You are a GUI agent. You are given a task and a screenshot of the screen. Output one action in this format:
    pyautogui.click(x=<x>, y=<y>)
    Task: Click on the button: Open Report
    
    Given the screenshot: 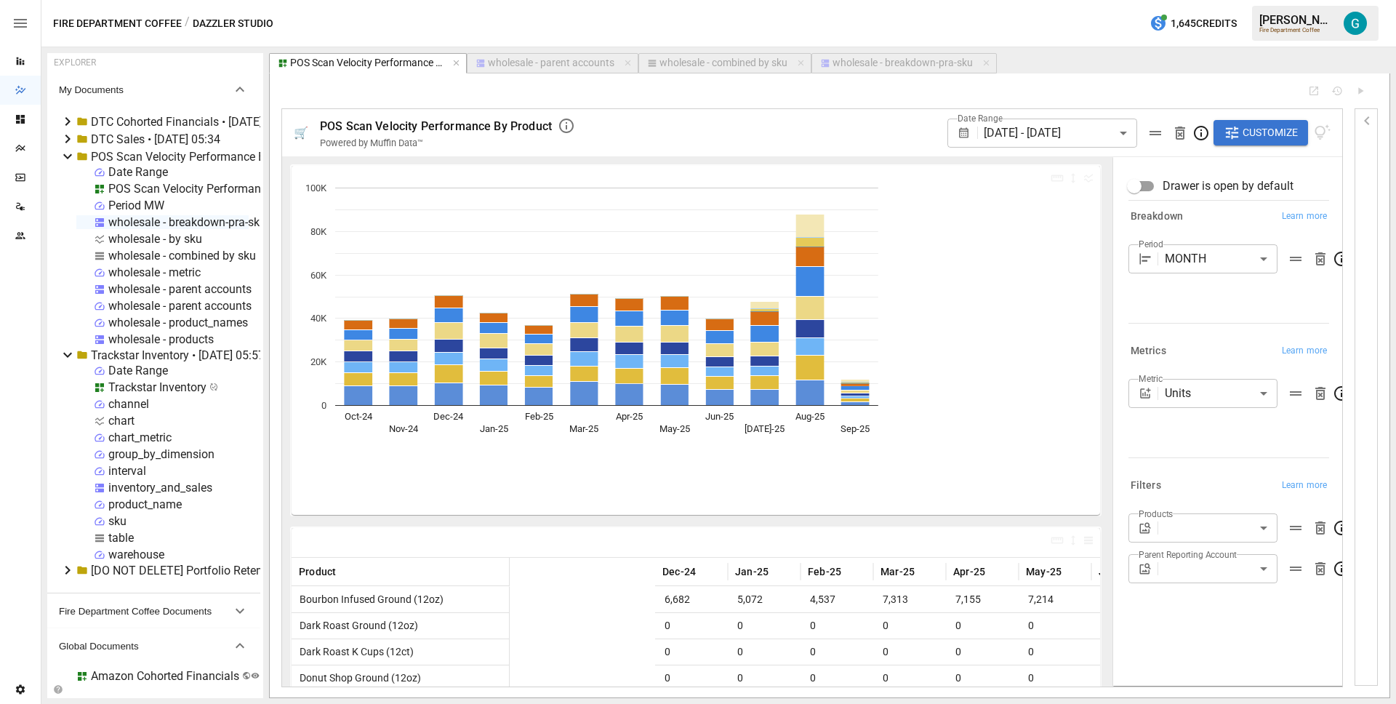 What is the action you would take?
    pyautogui.click(x=1314, y=91)
    